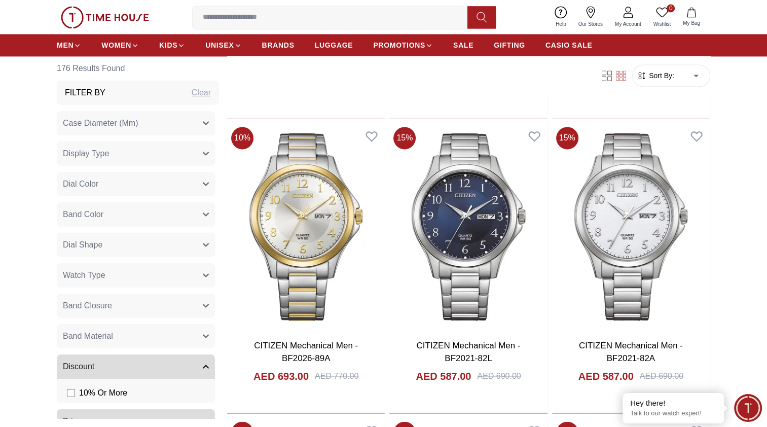 The height and width of the screenshot is (427, 767). What do you see at coordinates (569, 45) in the screenshot?
I see `span: CASIO SALE` at bounding box center [569, 45].